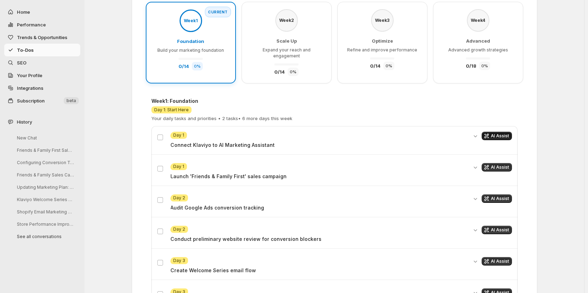  I want to click on button: Subscription, so click(42, 101).